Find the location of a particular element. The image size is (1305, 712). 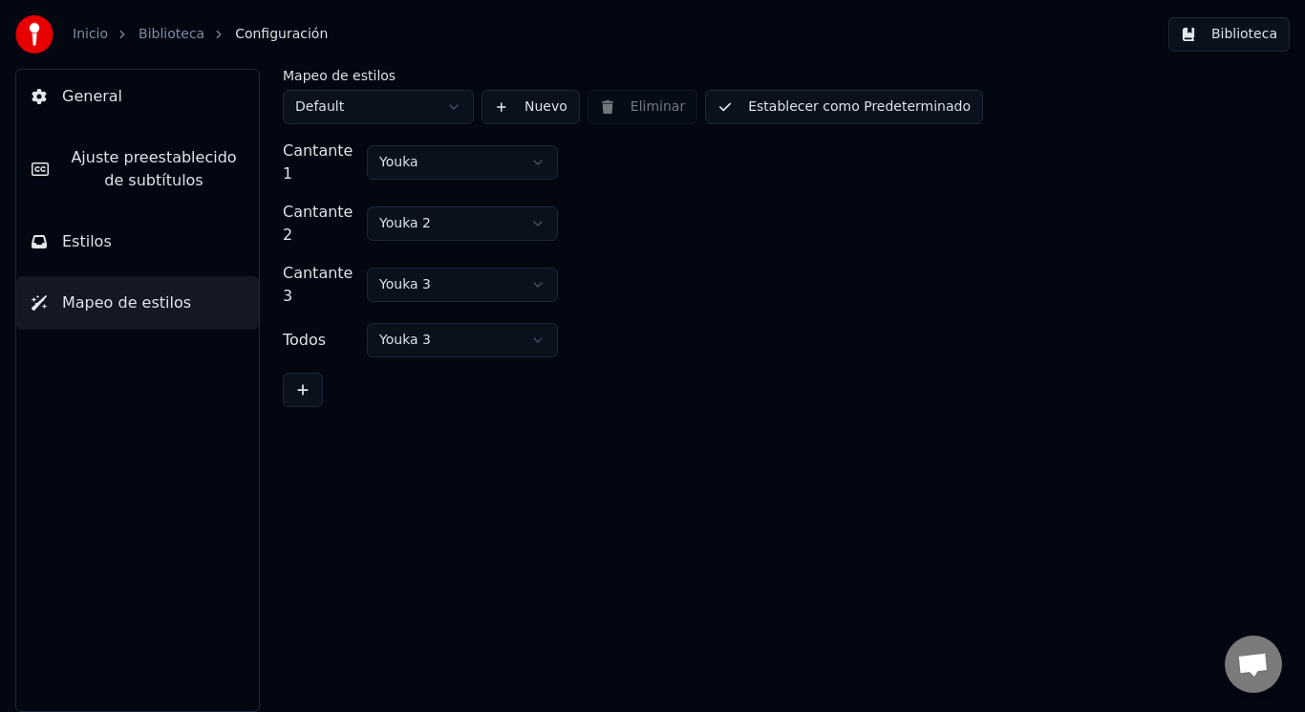

button: Establecer como Predeterminado is located at coordinates (844, 107).